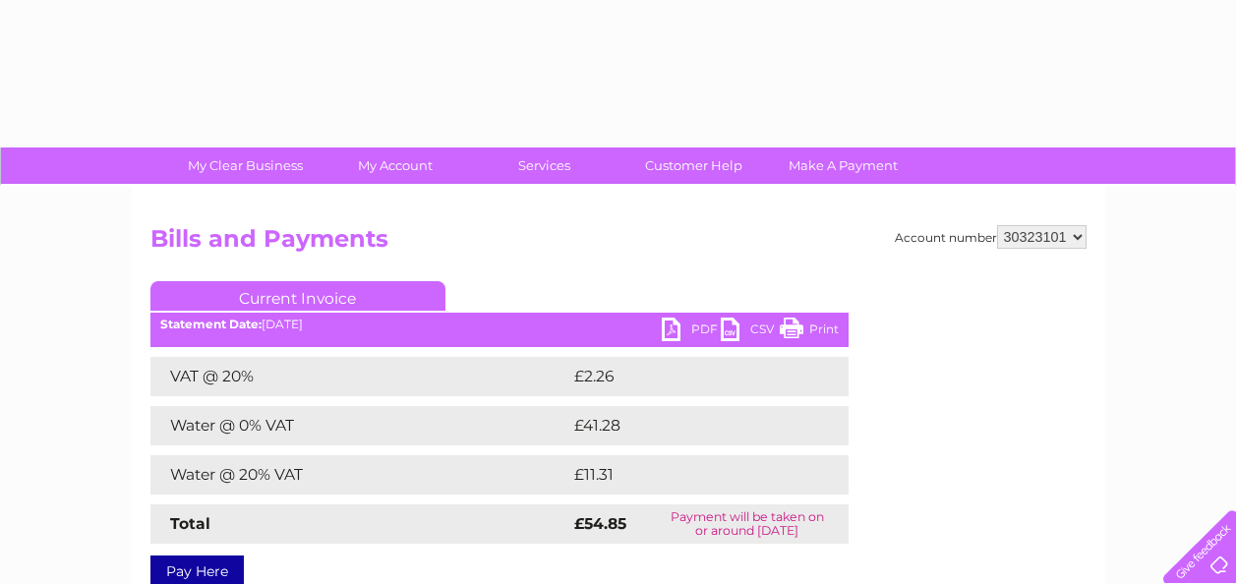 Image resolution: width=1236 pixels, height=584 pixels. What do you see at coordinates (210, 324) in the screenshot?
I see `b: Statement Date:` at bounding box center [210, 324].